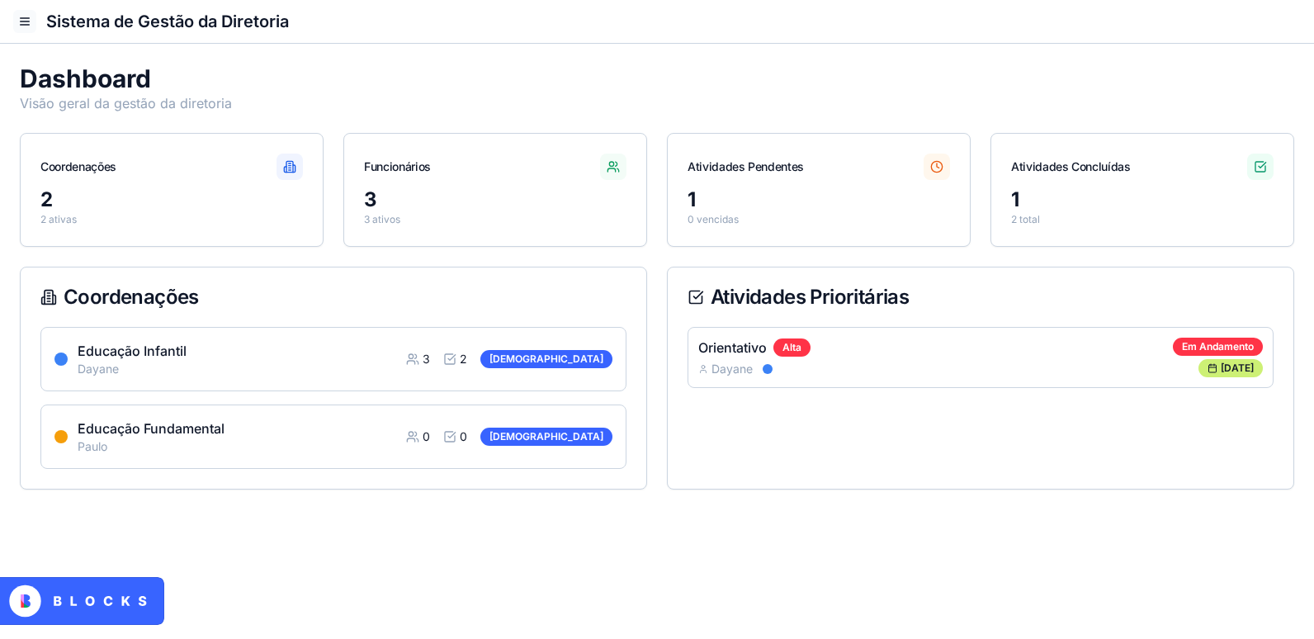 This screenshot has height=639, width=1314. Describe the element at coordinates (657, 78) in the screenshot. I see `h1: Dashboard` at that location.